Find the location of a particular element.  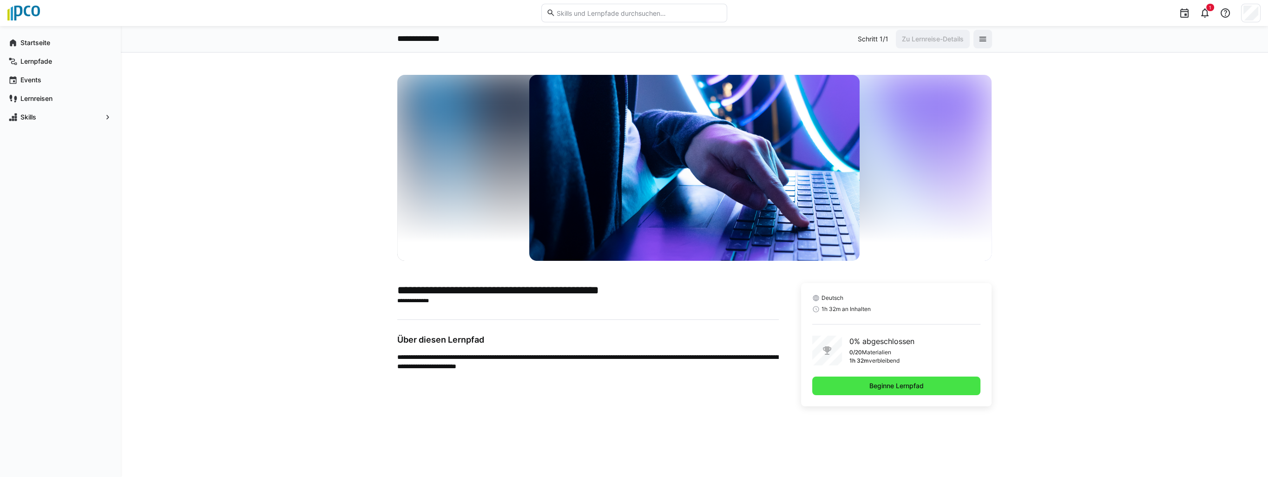

span: Zu Lernreise-Details is located at coordinates (932, 39).